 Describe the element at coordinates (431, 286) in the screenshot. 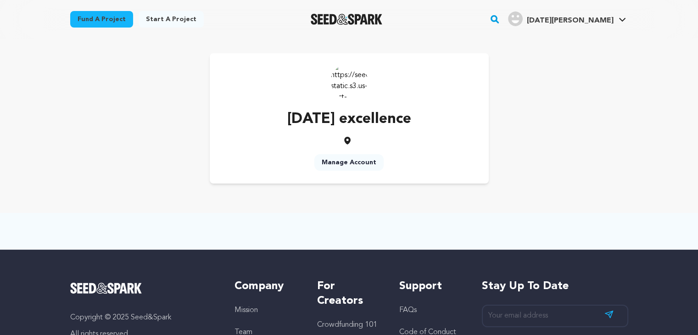

I see `h5: Support` at that location.